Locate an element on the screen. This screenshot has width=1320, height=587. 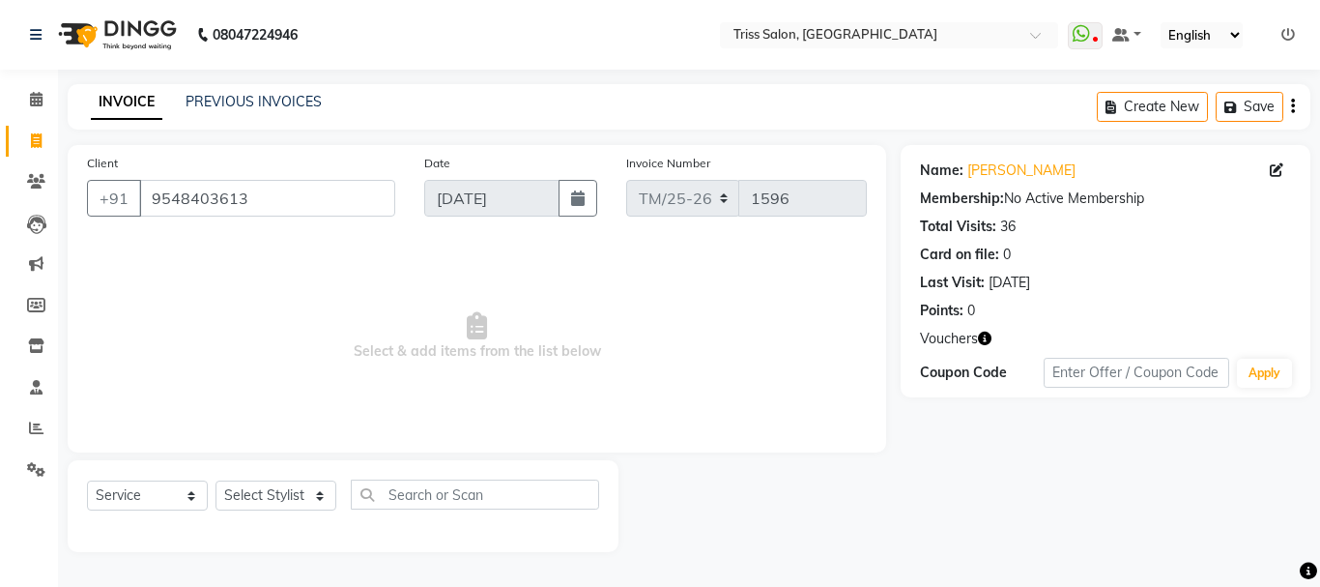
span: Vouchers is located at coordinates (949, 338).